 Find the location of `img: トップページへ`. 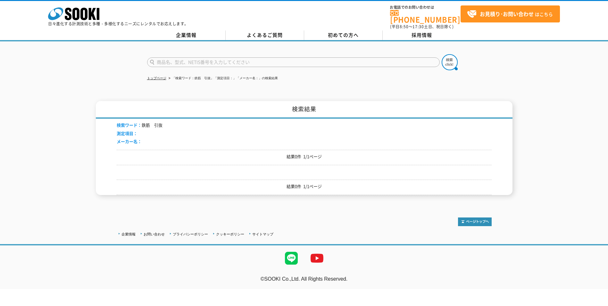

img: トップページへ is located at coordinates (475, 222).